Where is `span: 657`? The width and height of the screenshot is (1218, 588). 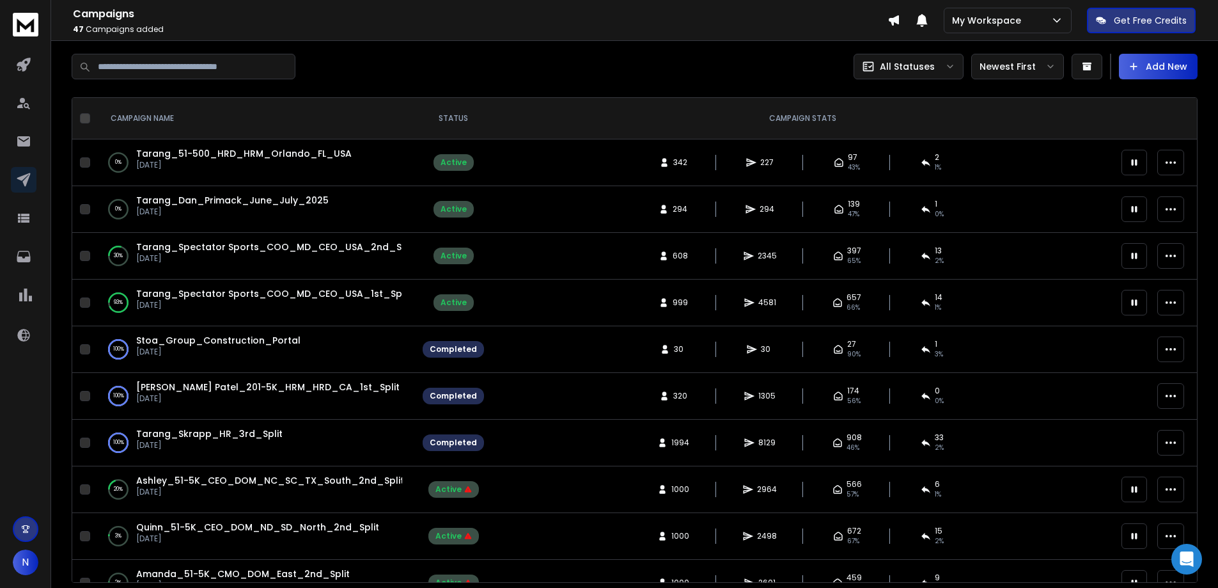
span: 657 is located at coordinates (854, 297).